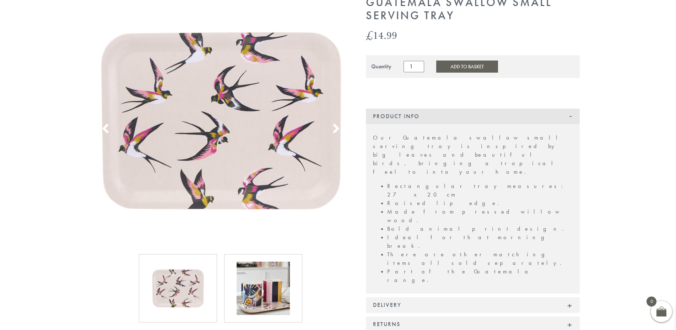  What do you see at coordinates (473, 305) in the screenshot?
I see `div: Delivery` at bounding box center [473, 305].